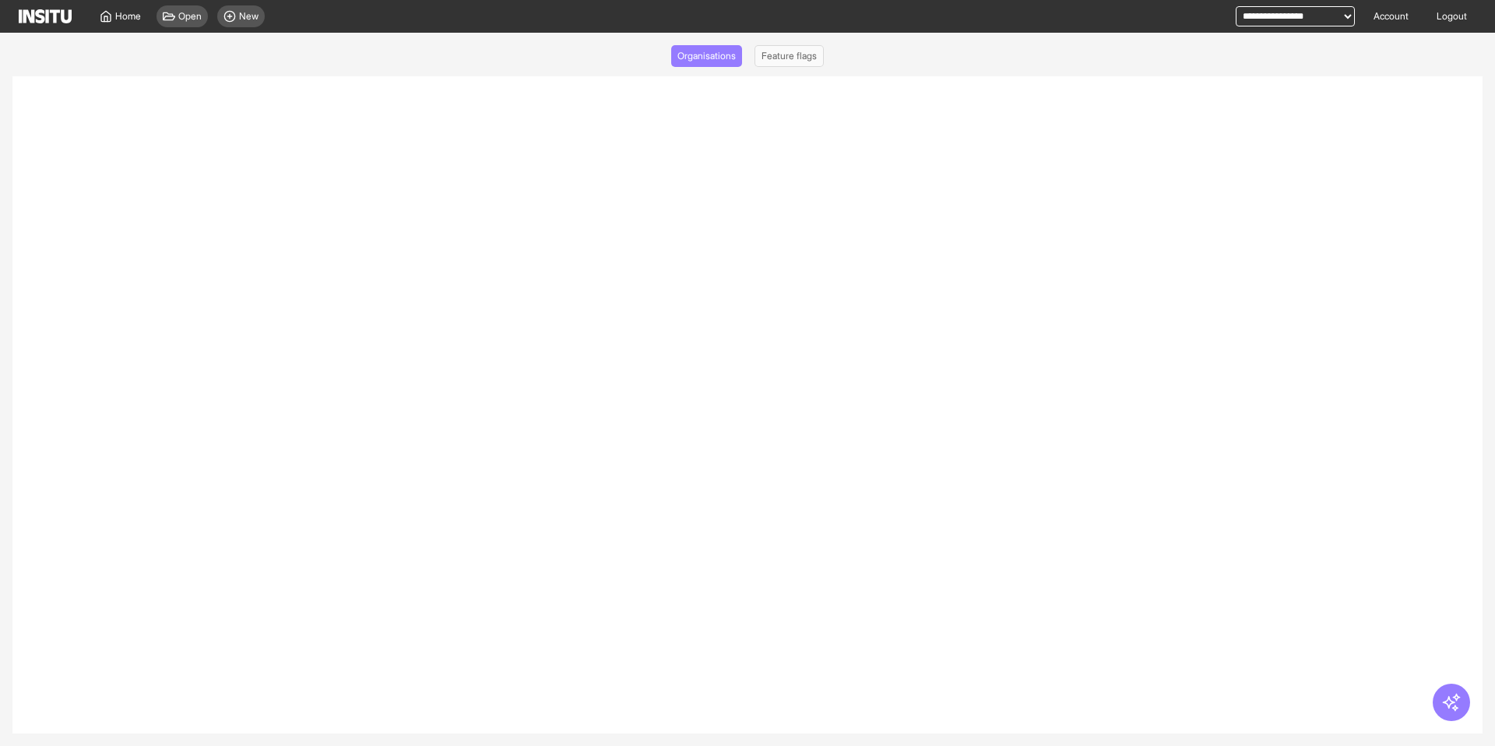 Image resolution: width=1495 pixels, height=746 pixels. What do you see at coordinates (190, 16) in the screenshot?
I see `span: Open` at bounding box center [190, 16].